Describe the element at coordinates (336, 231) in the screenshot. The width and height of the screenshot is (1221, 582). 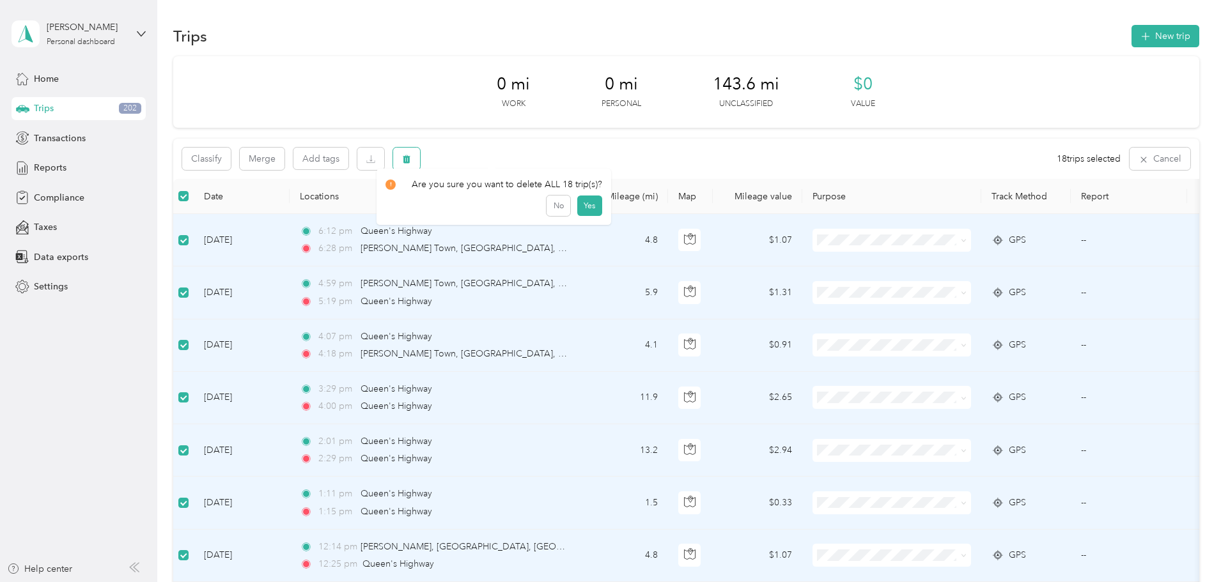
I see `span: 6:12 pm` at that location.